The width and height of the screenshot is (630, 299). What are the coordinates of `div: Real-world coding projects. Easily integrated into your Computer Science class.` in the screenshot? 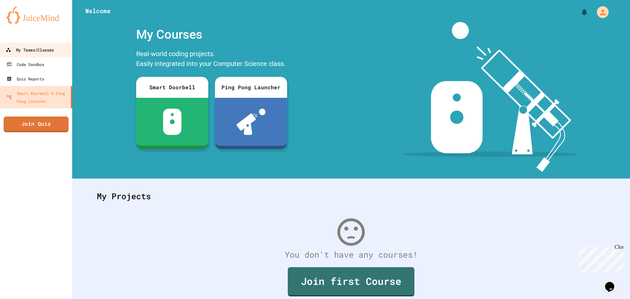 It's located at (212, 59).